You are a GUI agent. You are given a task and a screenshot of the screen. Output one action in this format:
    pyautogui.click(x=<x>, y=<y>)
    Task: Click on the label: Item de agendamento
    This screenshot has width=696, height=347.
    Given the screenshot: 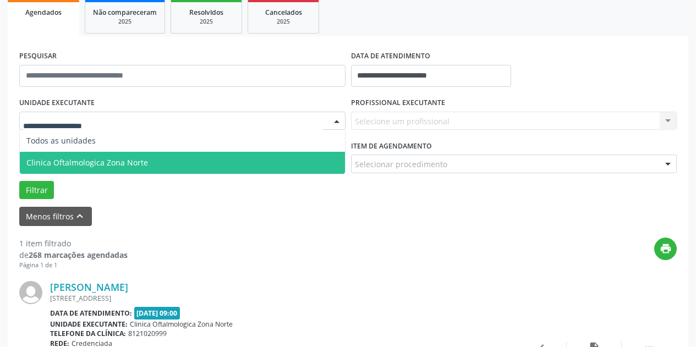 What is the action you would take?
    pyautogui.click(x=391, y=146)
    